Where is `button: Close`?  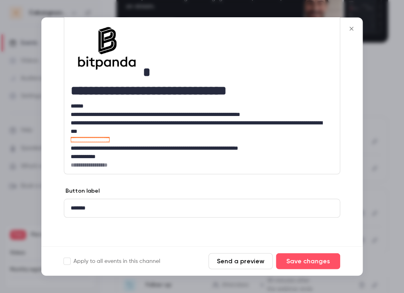
button: Close is located at coordinates (351, 29).